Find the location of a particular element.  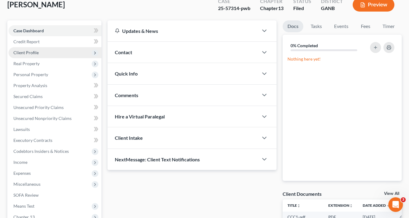

a: Unsecured Nonpriority Claims is located at coordinates (55, 118).